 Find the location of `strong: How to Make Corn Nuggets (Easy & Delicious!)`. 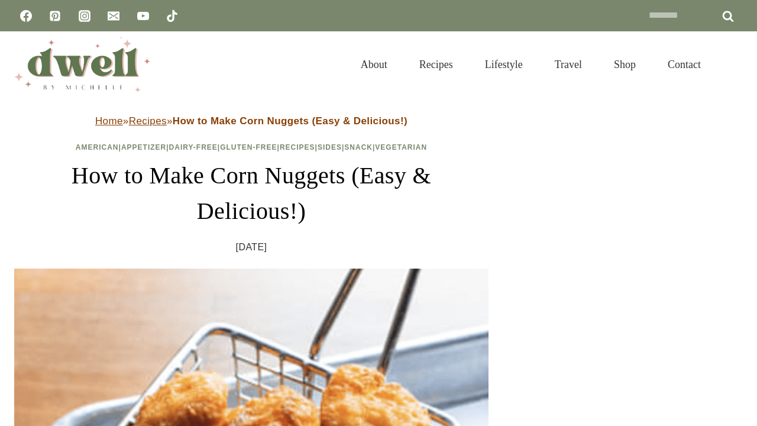

strong: How to Make Corn Nuggets (Easy & Delicious!) is located at coordinates (290, 121).